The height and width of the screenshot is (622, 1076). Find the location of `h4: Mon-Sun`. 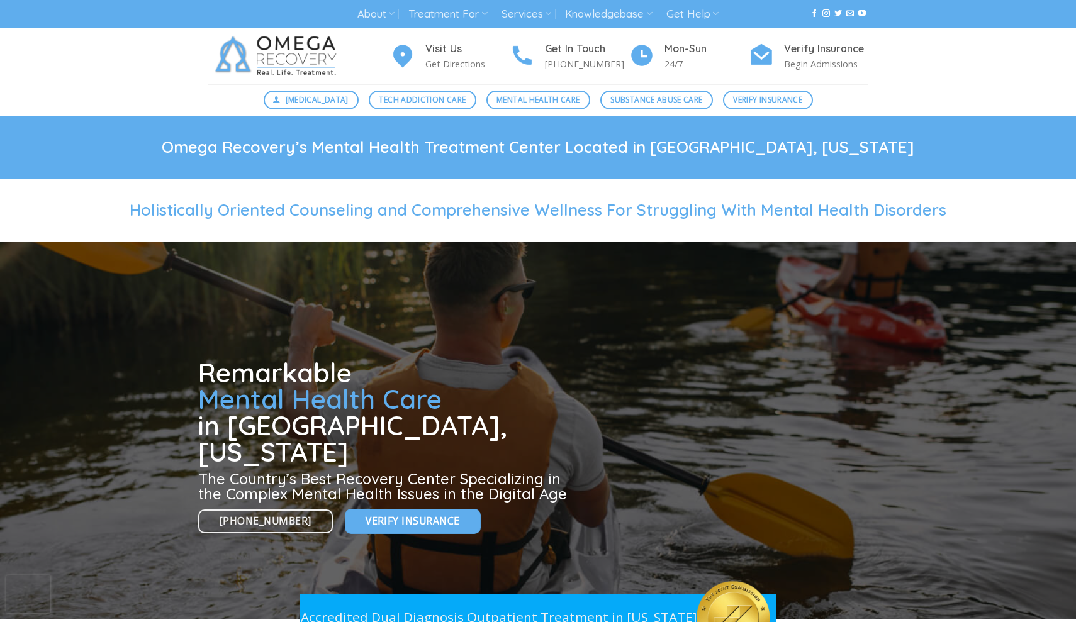

h4: Mon-Sun is located at coordinates (707, 49).